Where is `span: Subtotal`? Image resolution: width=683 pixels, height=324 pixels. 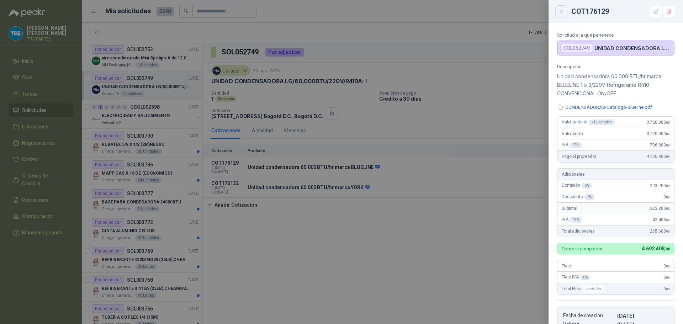 span: Subtotal is located at coordinates (569, 208).